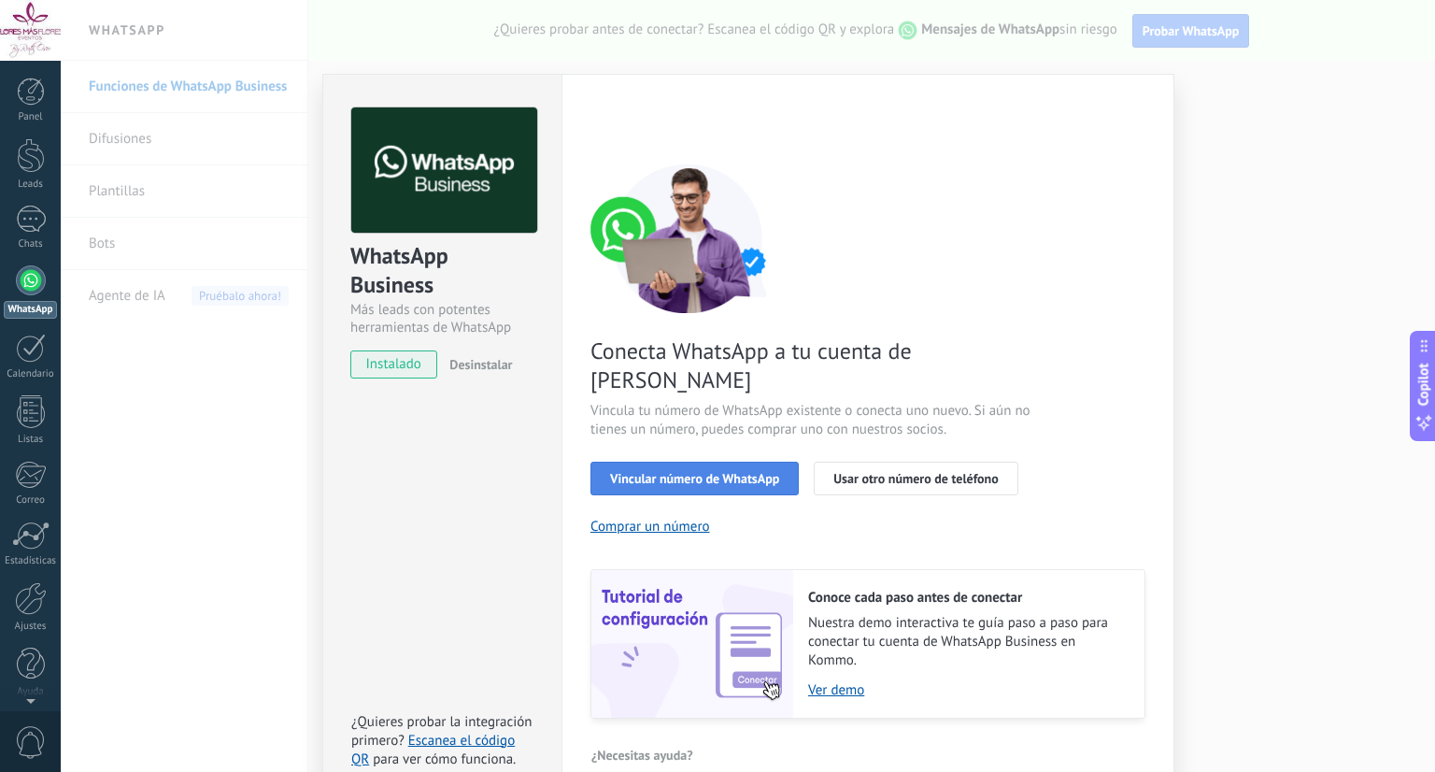  Describe the element at coordinates (476, 364) in the screenshot. I see `button: Desinstalar` at that location.